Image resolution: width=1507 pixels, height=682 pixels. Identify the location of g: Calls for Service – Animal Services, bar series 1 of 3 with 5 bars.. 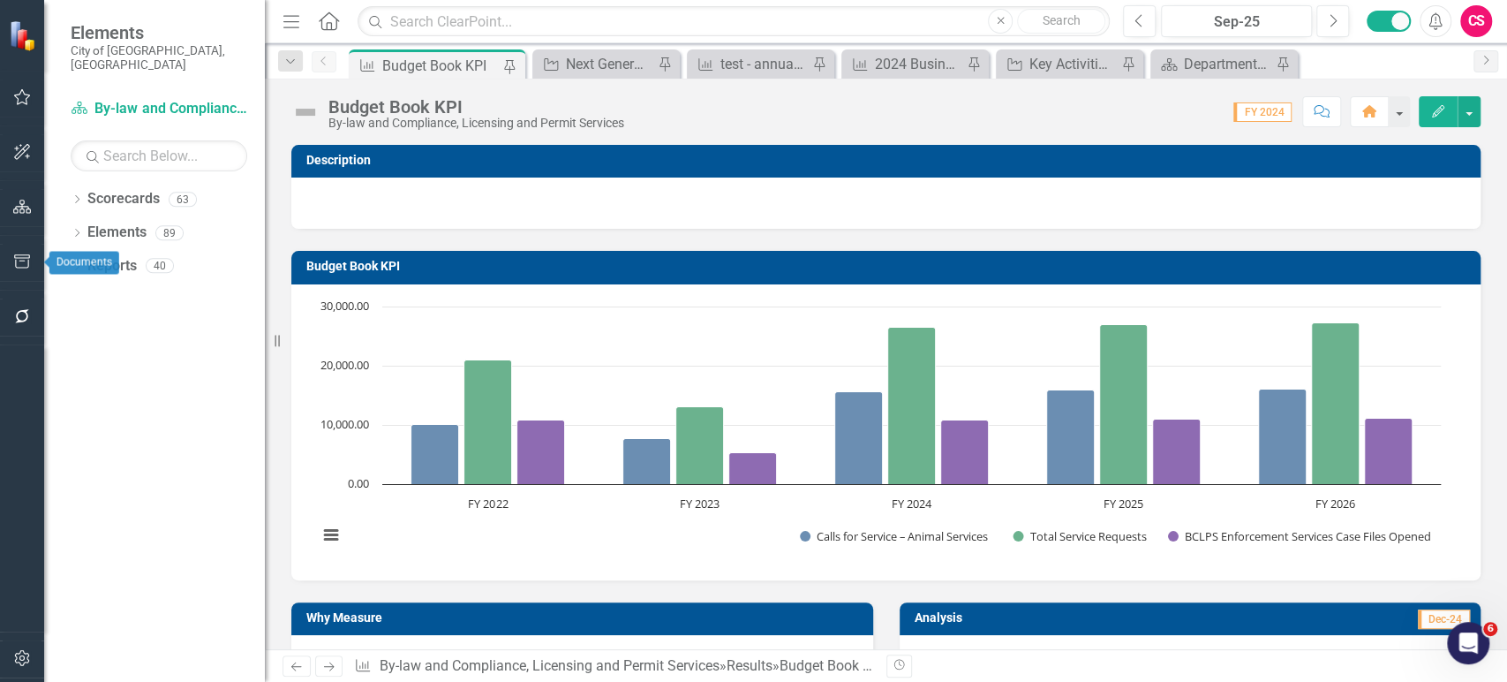
(859, 436).